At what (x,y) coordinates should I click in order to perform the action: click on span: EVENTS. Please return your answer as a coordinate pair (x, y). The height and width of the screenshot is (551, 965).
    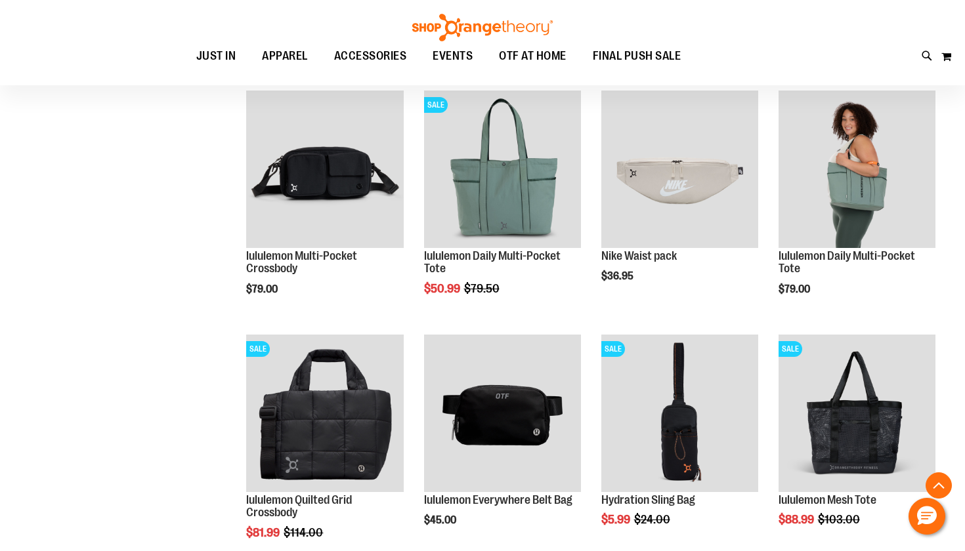
    Looking at the image, I should click on (452, 56).